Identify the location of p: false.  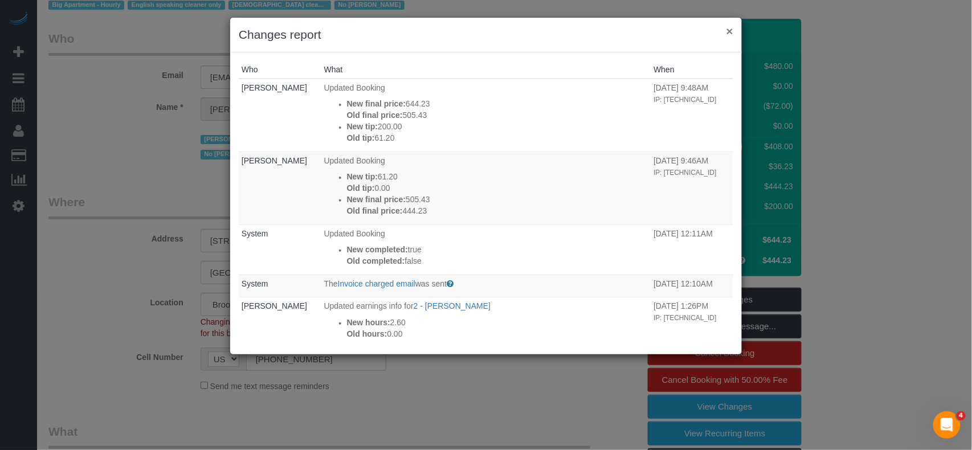
(497, 261).